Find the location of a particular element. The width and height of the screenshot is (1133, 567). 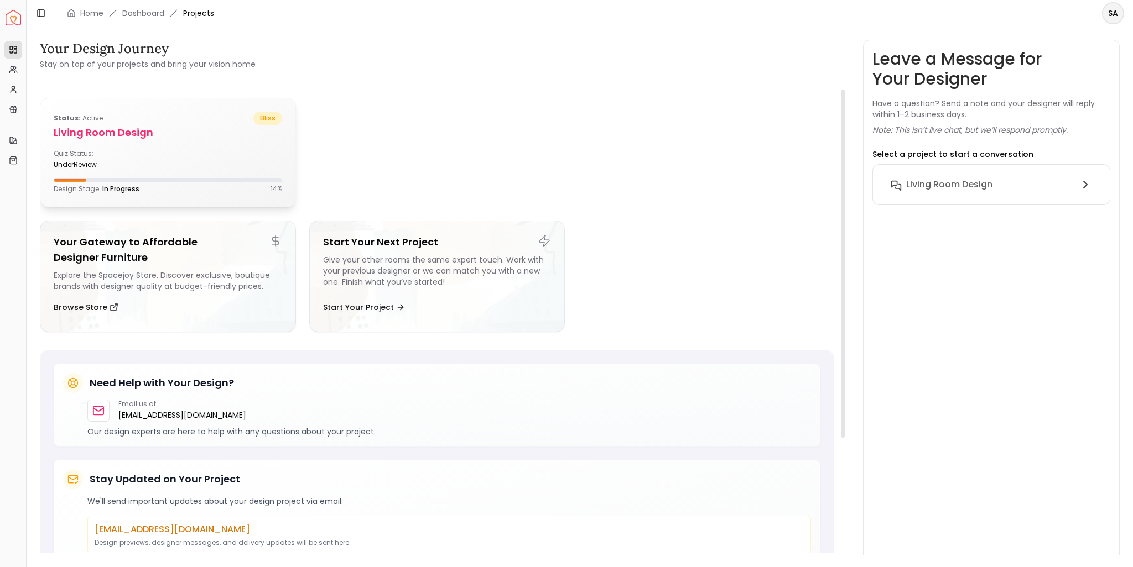

a: Spacejoy is located at coordinates (13, 18).